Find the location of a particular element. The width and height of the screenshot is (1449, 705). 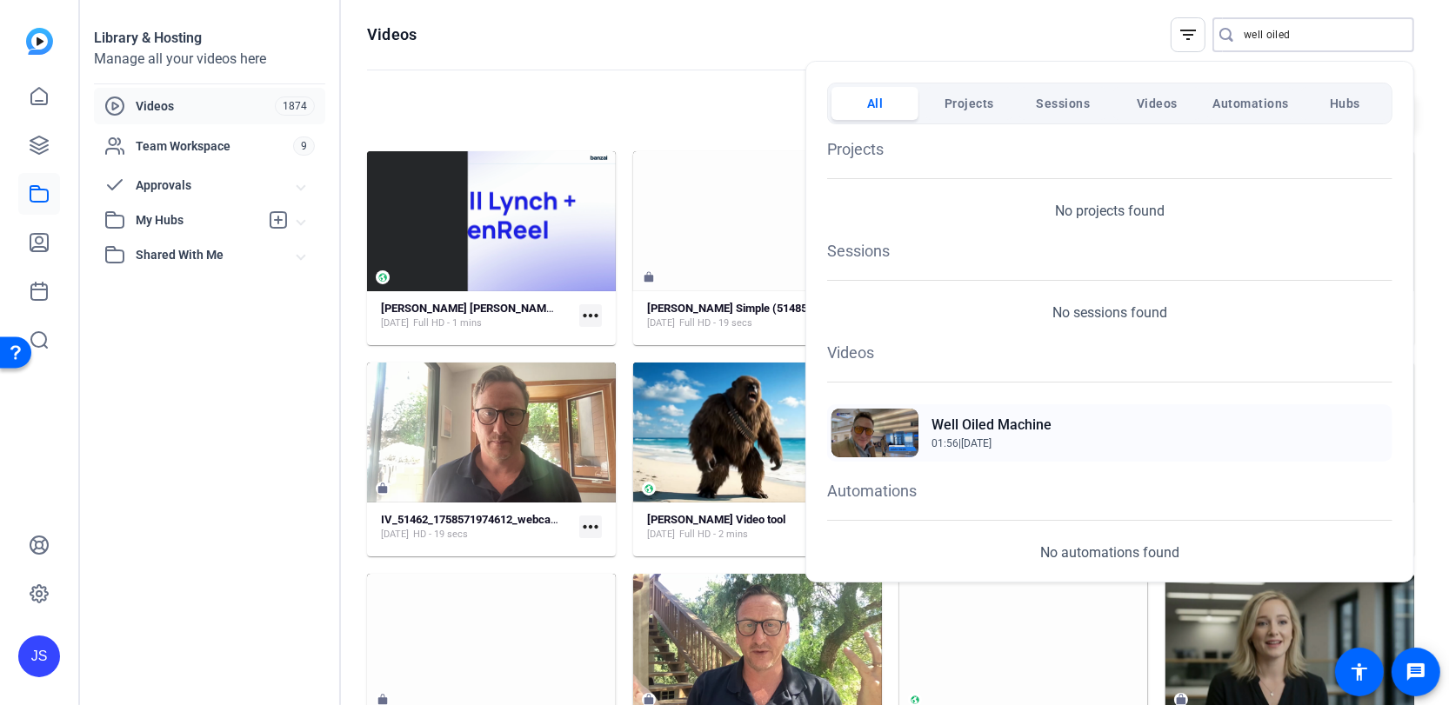

p: No sessions found is located at coordinates (1110, 313).